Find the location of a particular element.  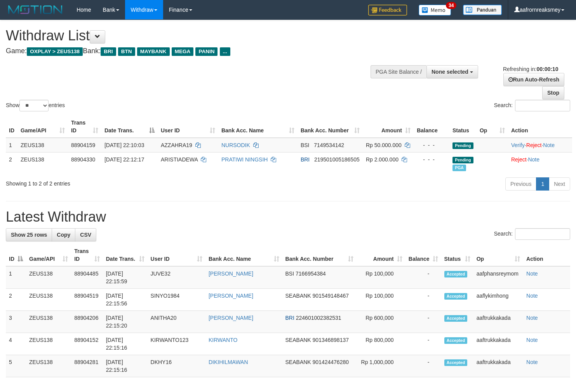

span: MAYBANK is located at coordinates (153, 52).